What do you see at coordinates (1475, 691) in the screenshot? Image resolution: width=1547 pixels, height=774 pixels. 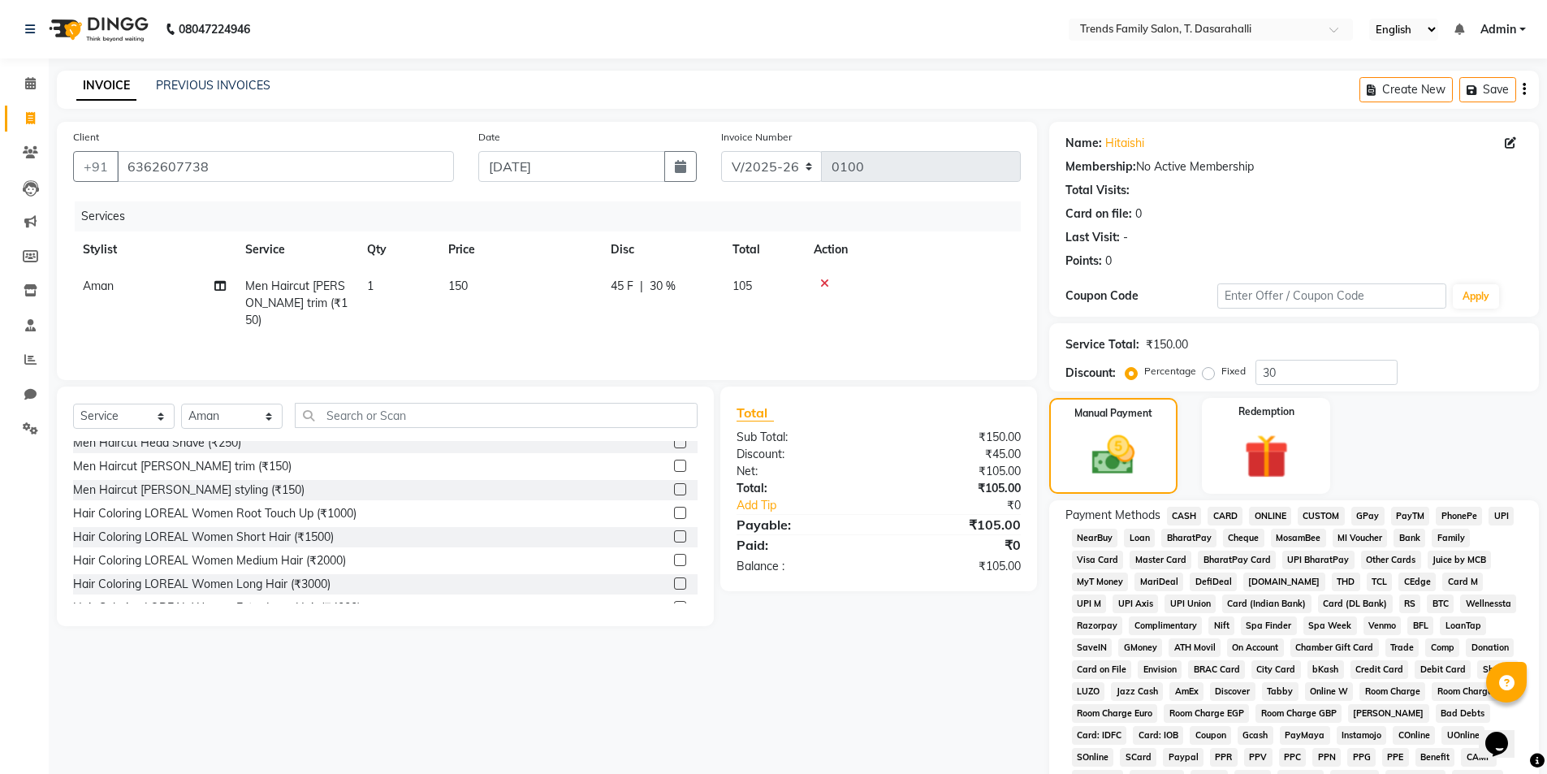 I see `span: Room Charge USD` at bounding box center [1475, 691].